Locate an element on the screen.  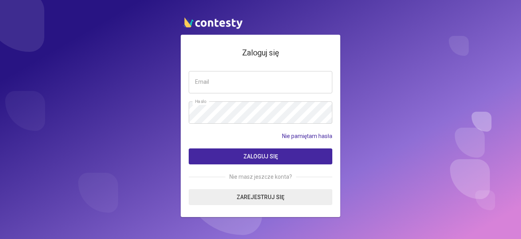
span: Zaloguj się is located at coordinates (261, 157).